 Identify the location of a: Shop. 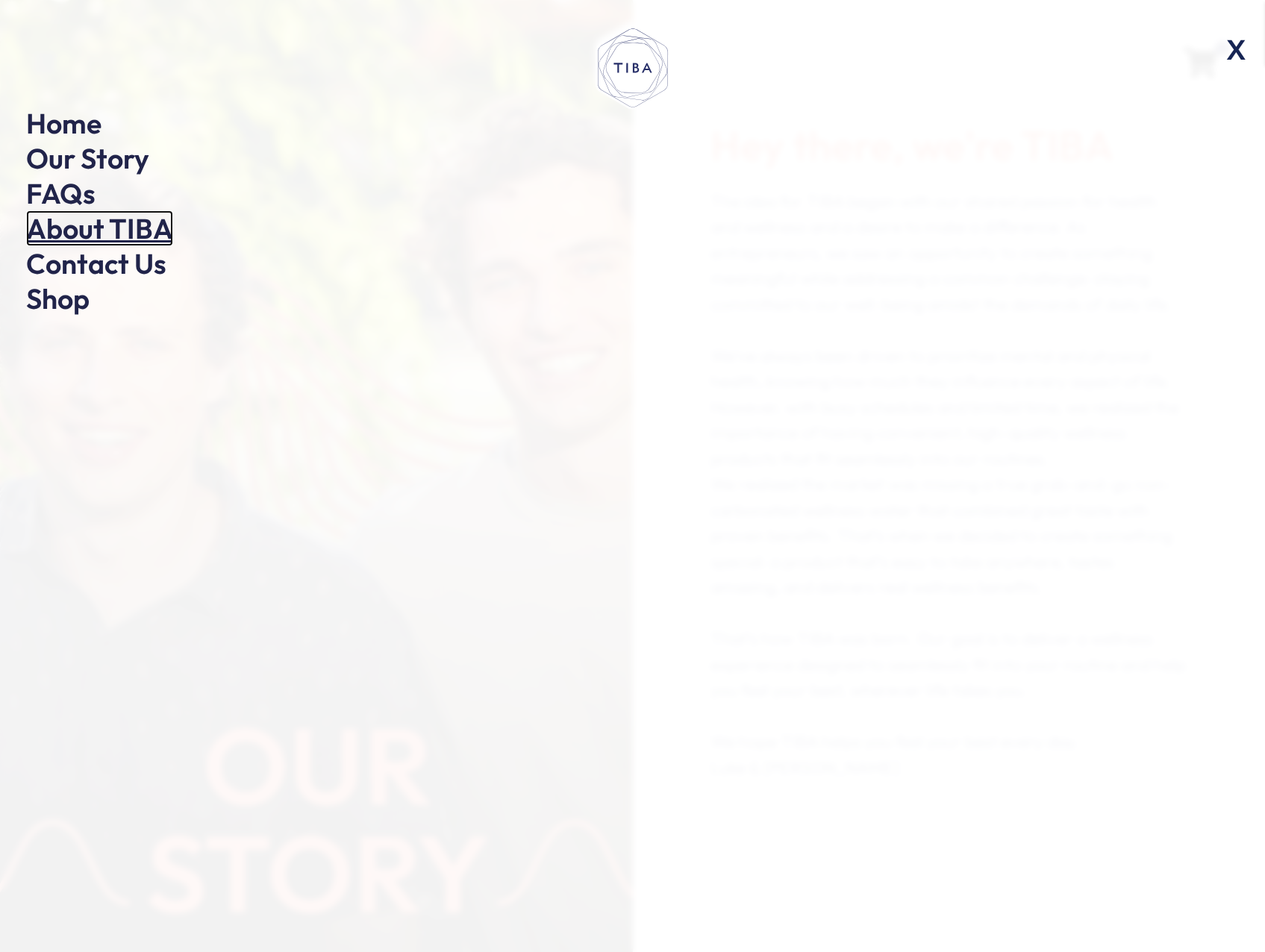
(58, 299).